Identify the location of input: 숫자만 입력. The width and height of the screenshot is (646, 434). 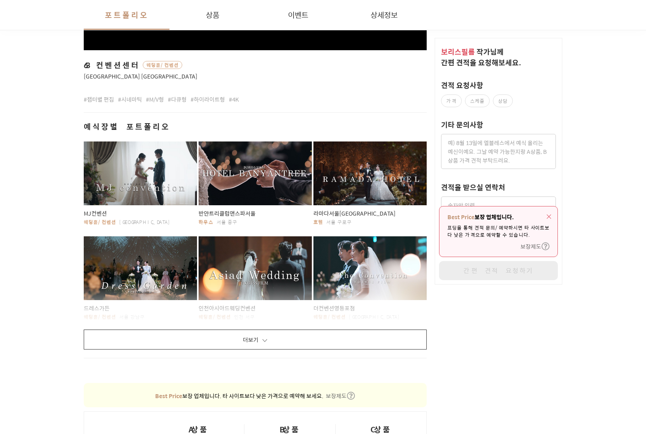
(499, 205).